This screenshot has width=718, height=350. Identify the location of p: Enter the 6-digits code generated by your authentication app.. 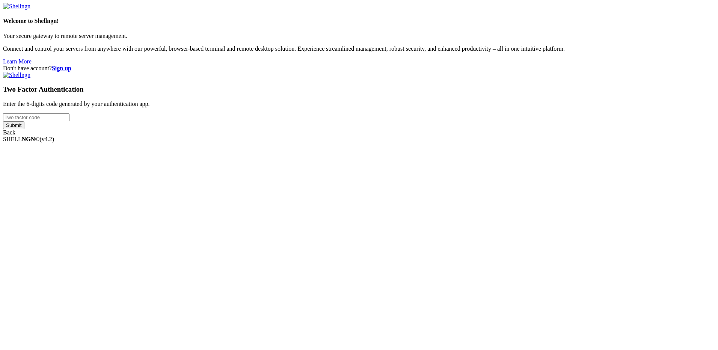
(359, 104).